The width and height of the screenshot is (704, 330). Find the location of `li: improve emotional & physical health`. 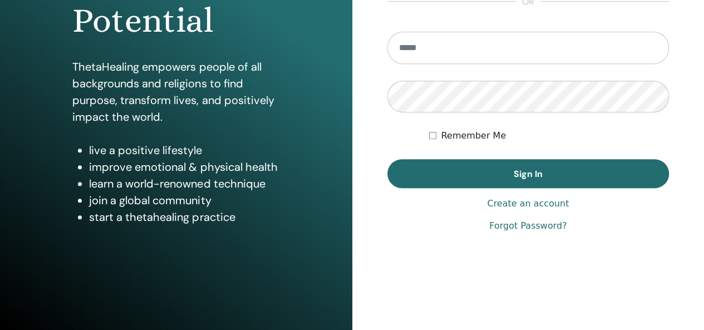

li: improve emotional & physical health is located at coordinates (184, 167).